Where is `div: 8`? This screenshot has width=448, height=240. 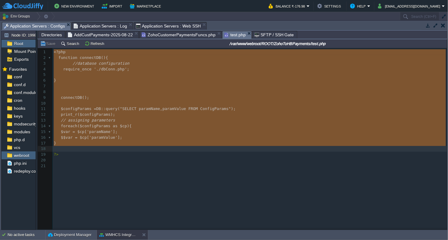 div: 8 is located at coordinates (42, 92).